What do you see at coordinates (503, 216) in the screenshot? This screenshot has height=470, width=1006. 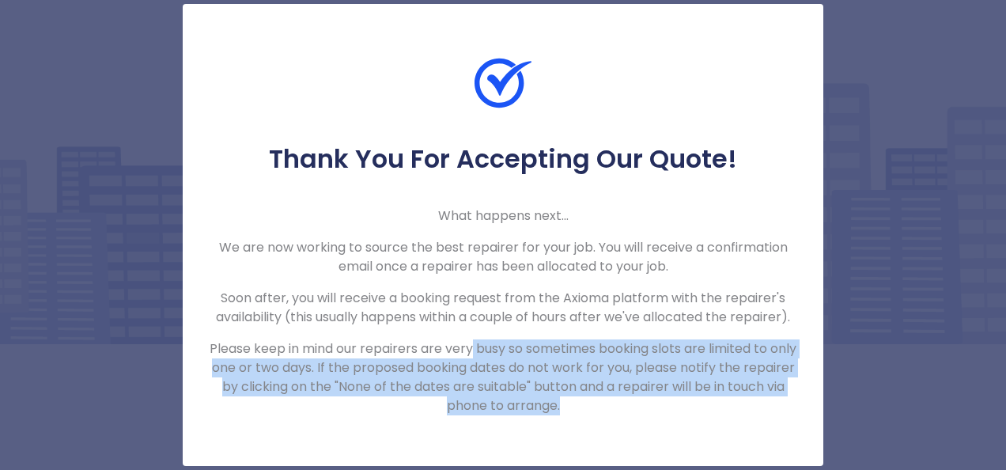 I see `p: What happens next...` at bounding box center [503, 216].